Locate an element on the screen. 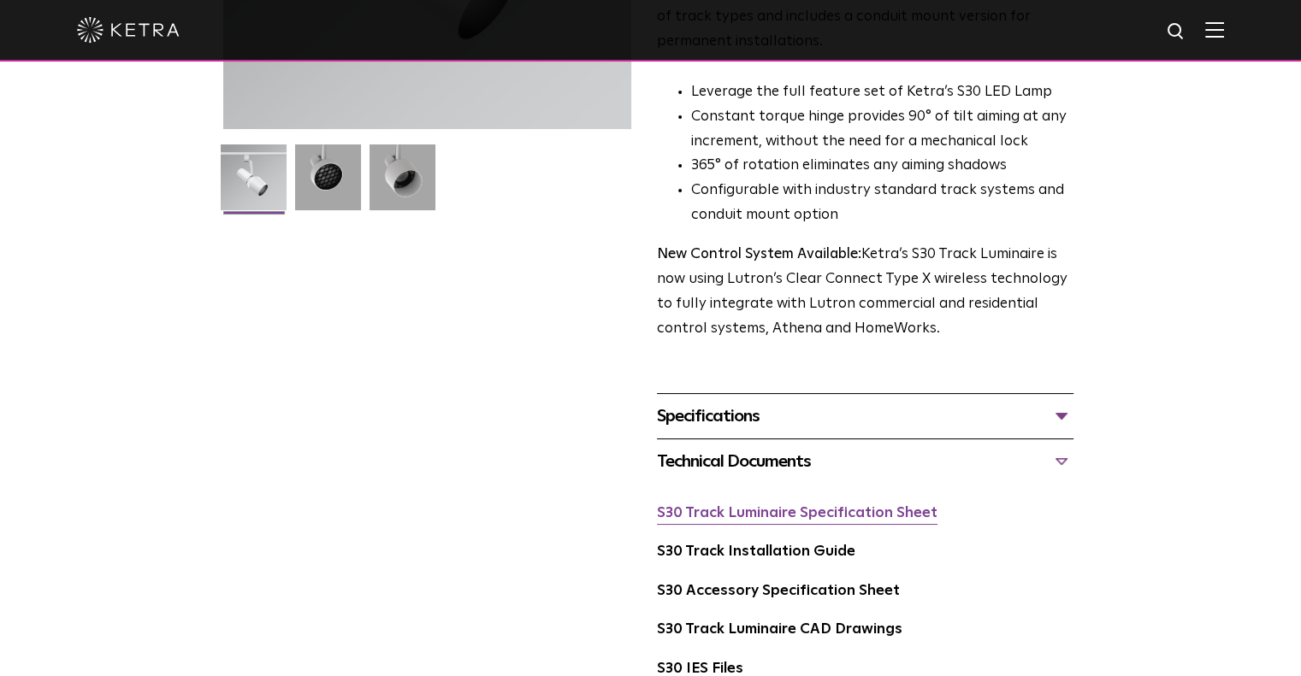 The width and height of the screenshot is (1301, 676). img: 9e3d97bd0cf938513d6e is located at coordinates (402, 184).